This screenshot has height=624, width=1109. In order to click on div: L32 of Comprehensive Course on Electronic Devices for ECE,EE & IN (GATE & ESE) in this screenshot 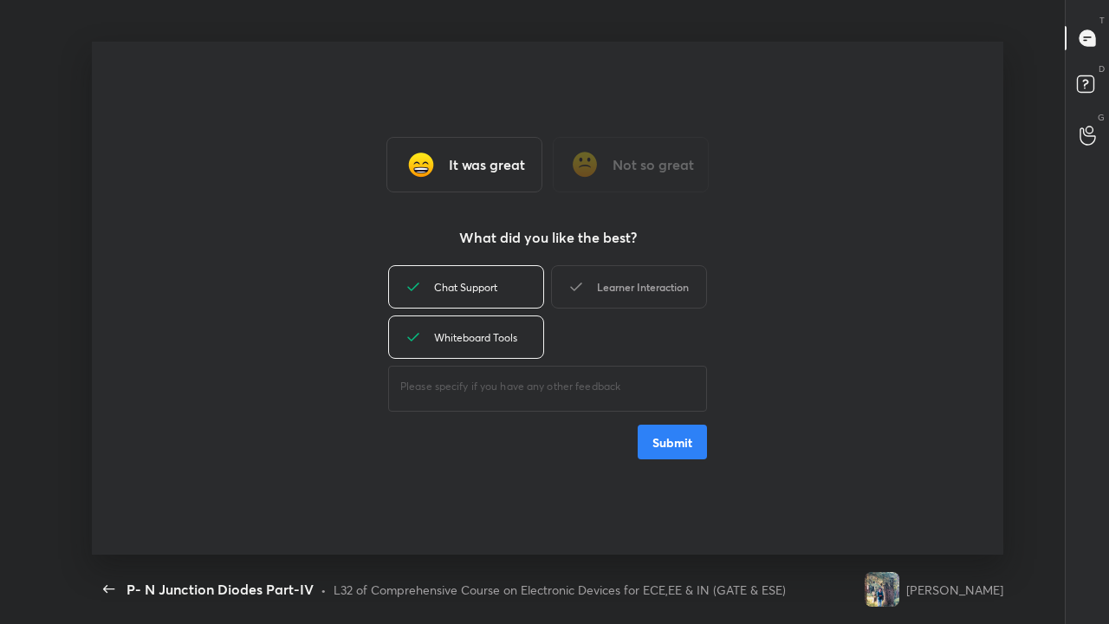, I will do `click(559, 589)`.